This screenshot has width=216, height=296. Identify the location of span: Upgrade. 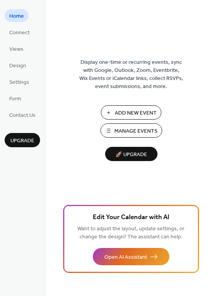
(22, 141).